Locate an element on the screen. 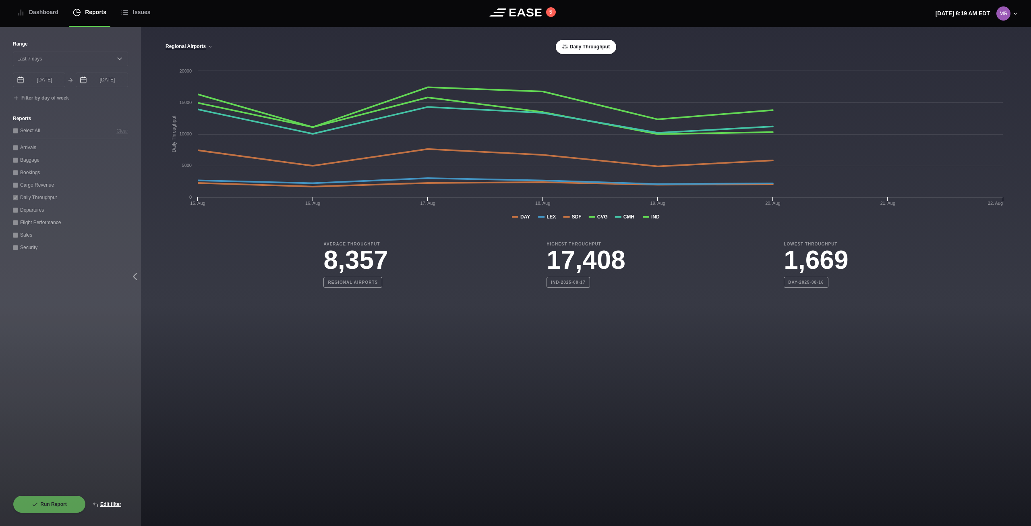 This screenshot has height=526, width=1031. tspan: 16. Aug is located at coordinates (313, 203).